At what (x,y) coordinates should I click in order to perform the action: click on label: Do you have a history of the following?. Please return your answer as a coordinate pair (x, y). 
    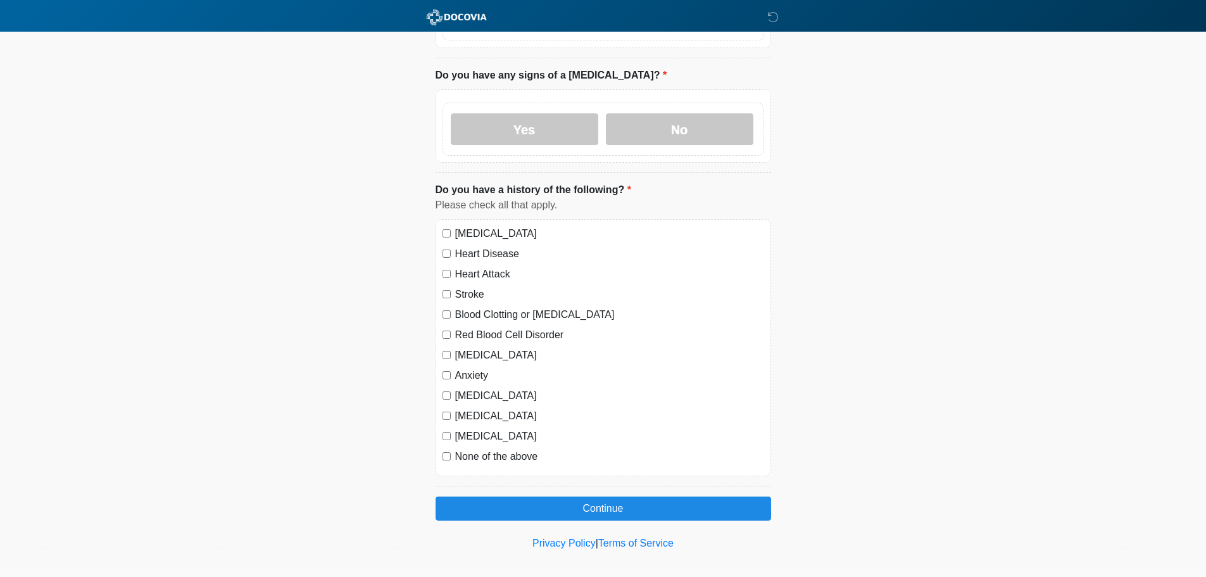
    Looking at the image, I should click on (533, 190).